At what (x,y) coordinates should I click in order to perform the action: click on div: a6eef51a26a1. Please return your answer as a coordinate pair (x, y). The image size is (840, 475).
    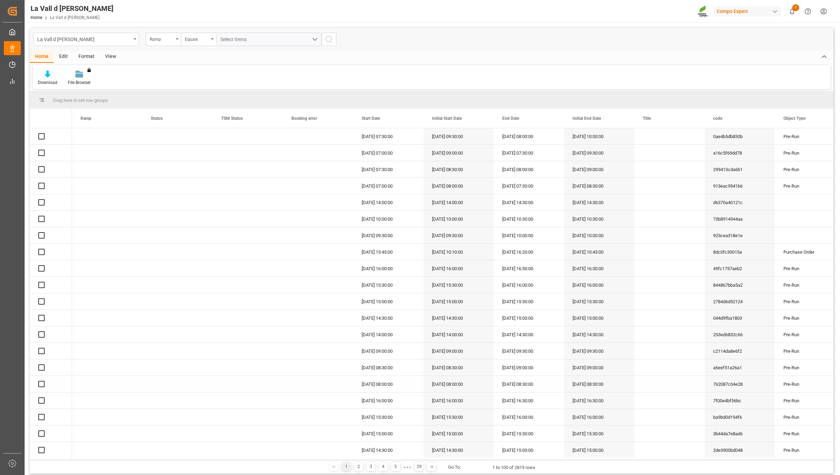
    Looking at the image, I should click on (740, 368).